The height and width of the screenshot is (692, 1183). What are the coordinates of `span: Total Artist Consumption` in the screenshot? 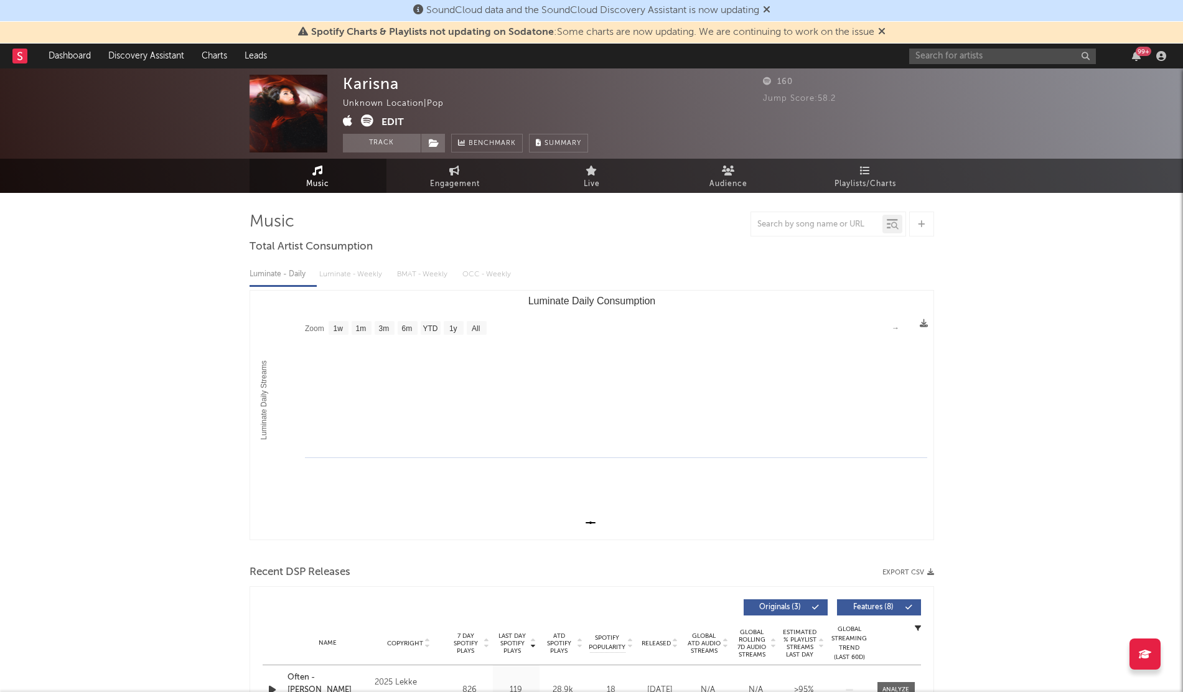 It's located at (311, 247).